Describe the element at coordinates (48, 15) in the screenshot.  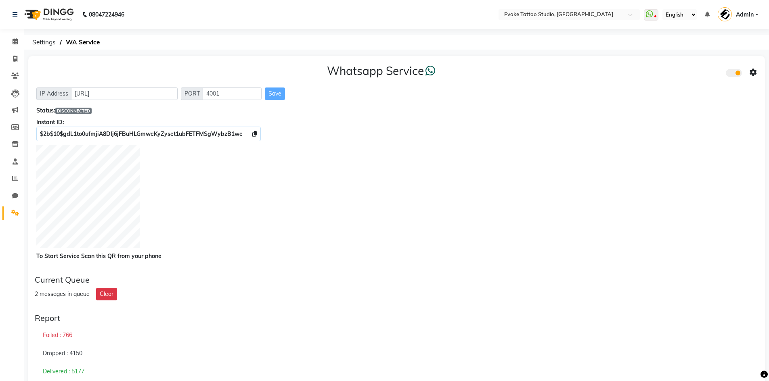
I see `img: logo` at that location.